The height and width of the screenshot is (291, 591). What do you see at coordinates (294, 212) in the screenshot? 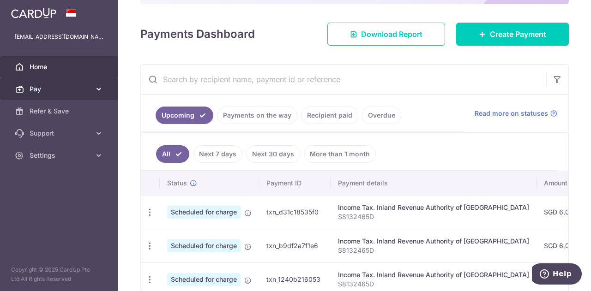
I see `td: txn_d31c18535f0` at bounding box center [294, 212].